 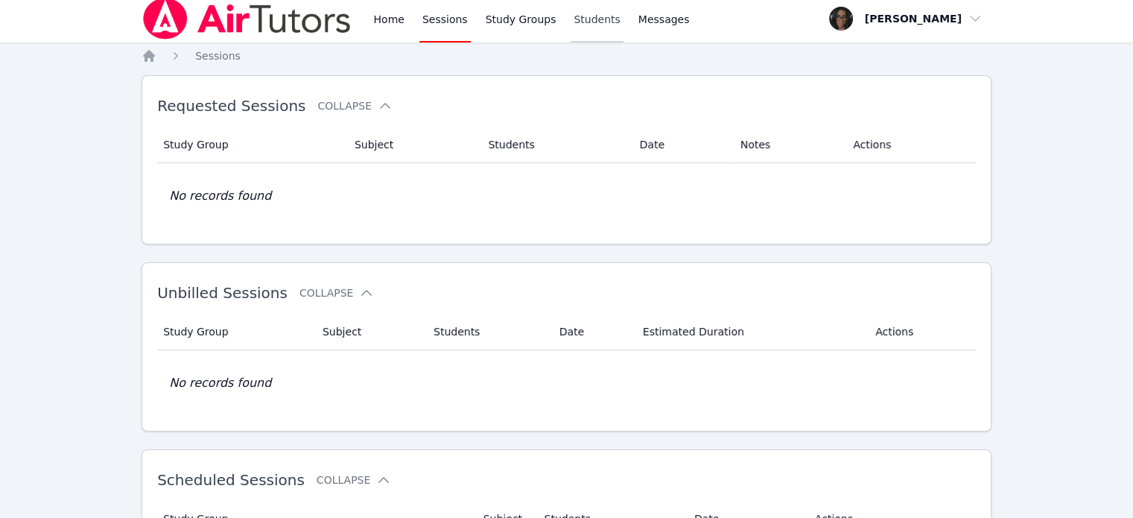 I want to click on a: Sessions, so click(x=217, y=56).